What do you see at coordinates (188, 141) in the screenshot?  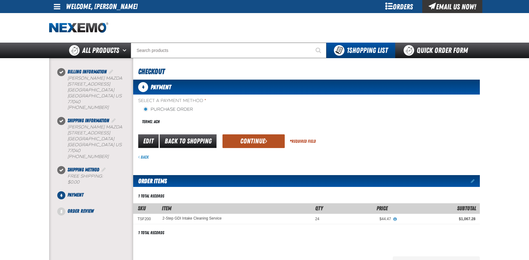 I see `a: Back to Shopping` at bounding box center [188, 141].